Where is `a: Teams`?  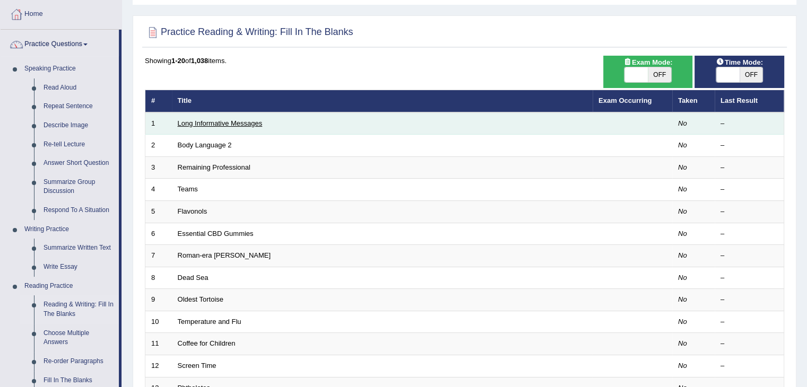
a: Teams is located at coordinates (188, 189).